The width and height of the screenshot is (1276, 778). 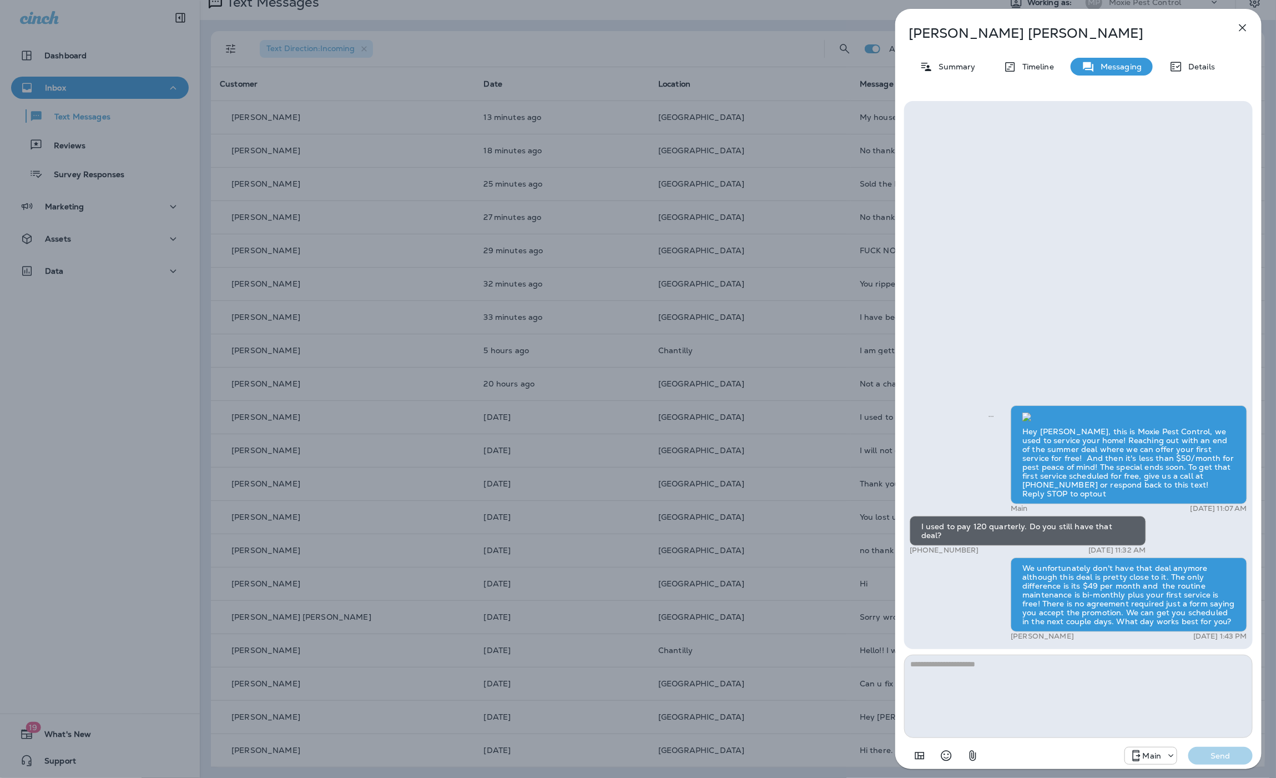 What do you see at coordinates (1129, 595) in the screenshot?
I see `div: We unfortunately don't have that deal anymore although this deal is pretty close to it. The only ...` at bounding box center [1129, 595].